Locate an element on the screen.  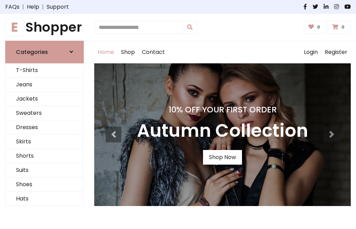
a: T-Shirts is located at coordinates (44, 70).